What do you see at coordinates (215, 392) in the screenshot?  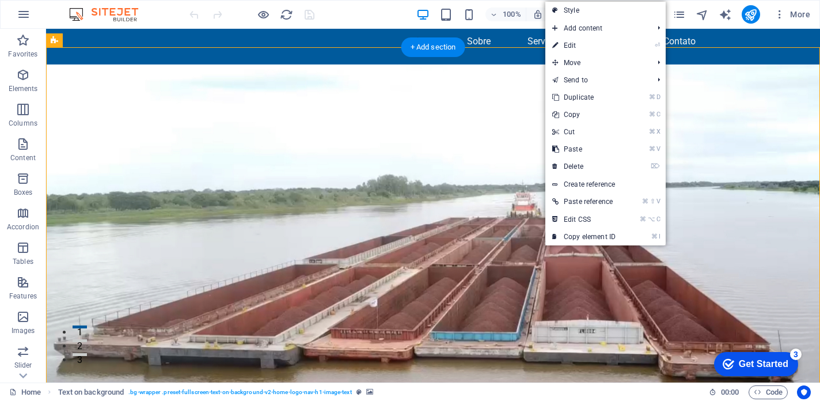 I see `nav: breadcrumb` at bounding box center [215, 392].